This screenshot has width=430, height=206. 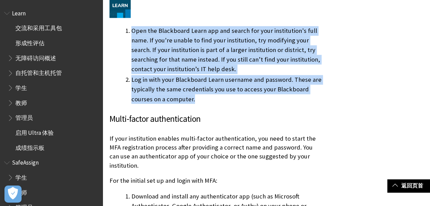 I want to click on li: Open the Blackboard Learn app and search for your institution's full name. If you're unable to fi..., so click(x=226, y=50).